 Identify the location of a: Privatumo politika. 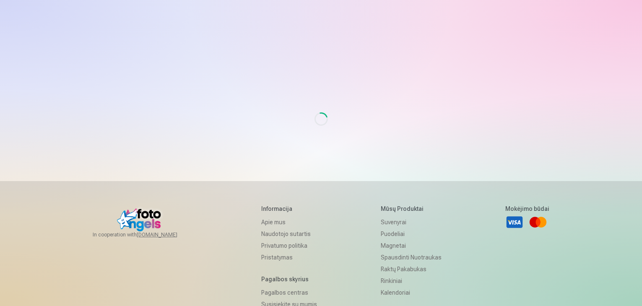
(289, 246).